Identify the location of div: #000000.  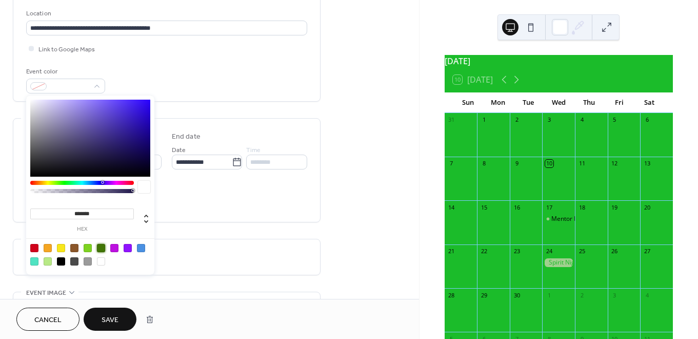
(61, 261).